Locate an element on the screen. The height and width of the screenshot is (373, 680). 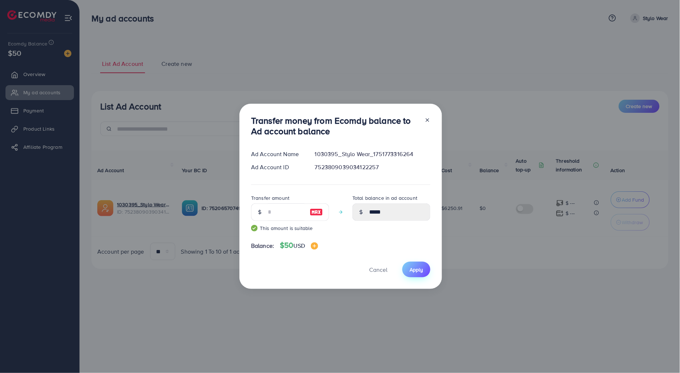
button: Apply is located at coordinates (416, 270).